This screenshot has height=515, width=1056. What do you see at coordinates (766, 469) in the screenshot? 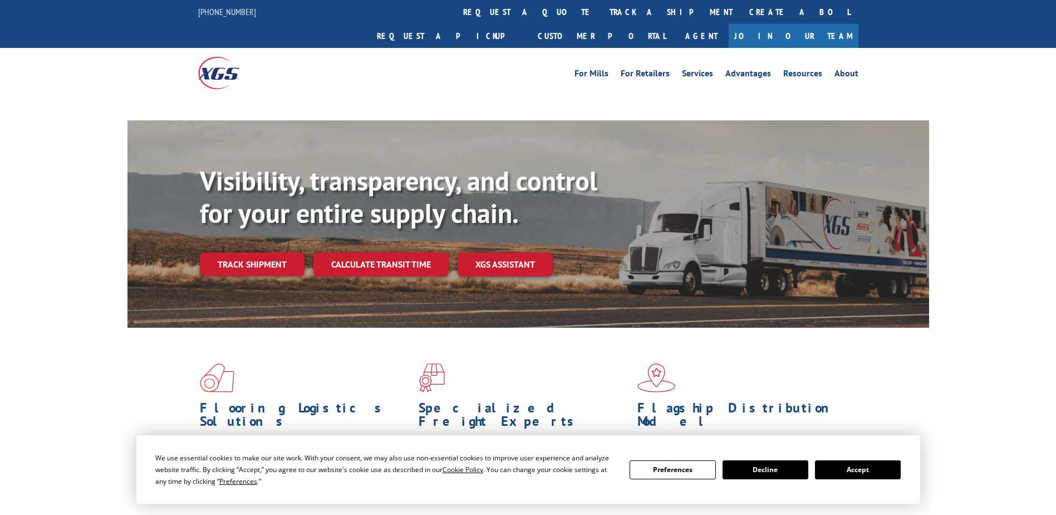
I see `button: Decline` at bounding box center [766, 469].